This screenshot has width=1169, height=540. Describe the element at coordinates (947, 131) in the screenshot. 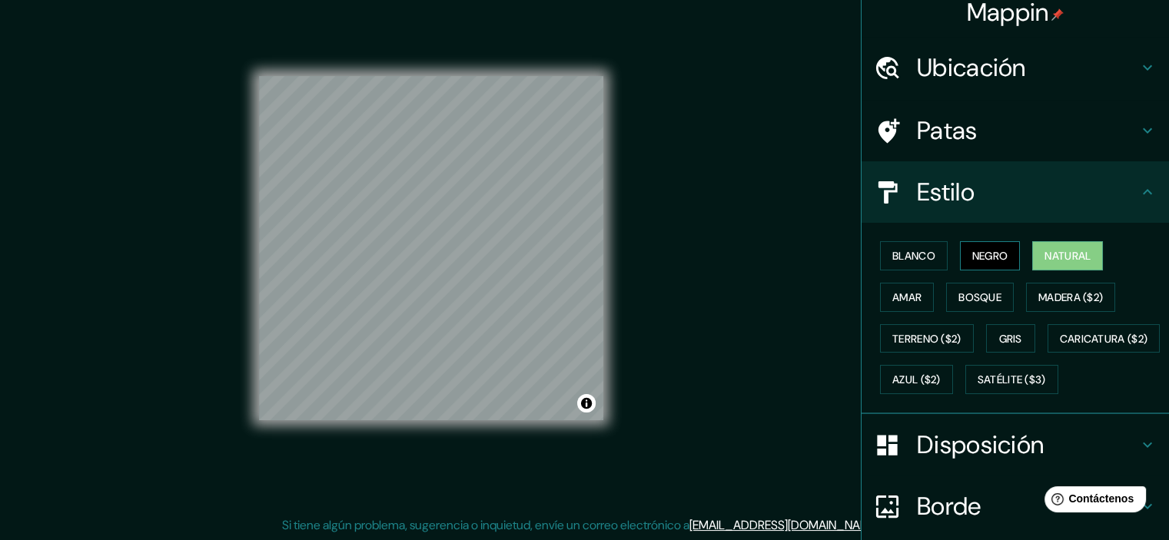

I see `font: Patas` at that location.